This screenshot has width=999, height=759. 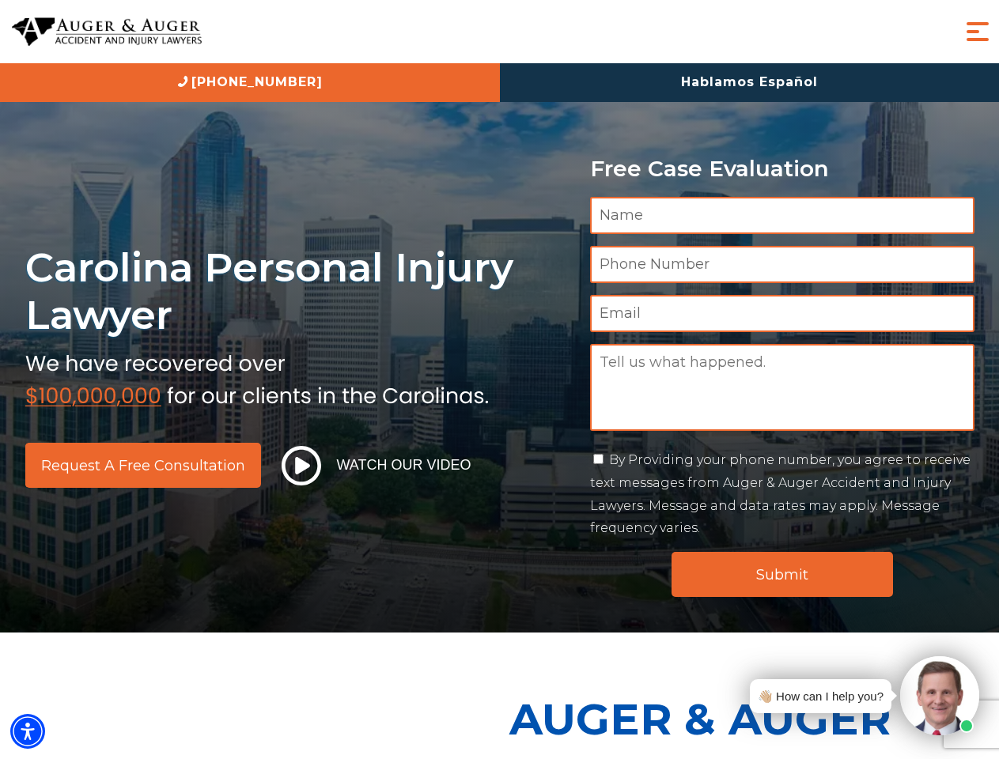 I want to click on h1: Carolina Personal Injury Lawyer, so click(x=298, y=291).